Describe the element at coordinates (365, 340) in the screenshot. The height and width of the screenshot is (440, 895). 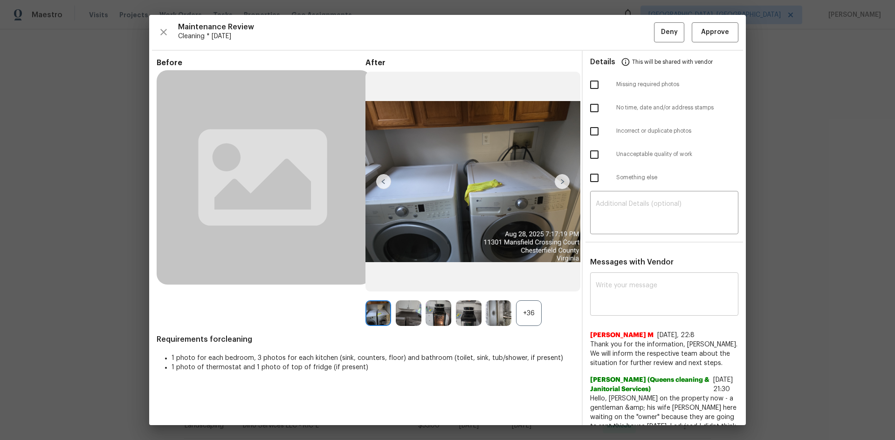
I see `span: Requirements for cleaning` at that location.